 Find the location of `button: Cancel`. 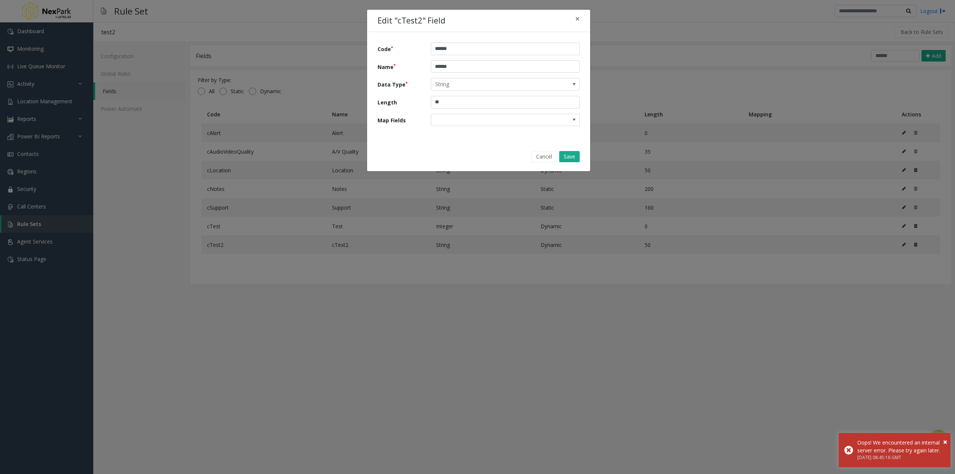

button: Cancel is located at coordinates (544, 157).